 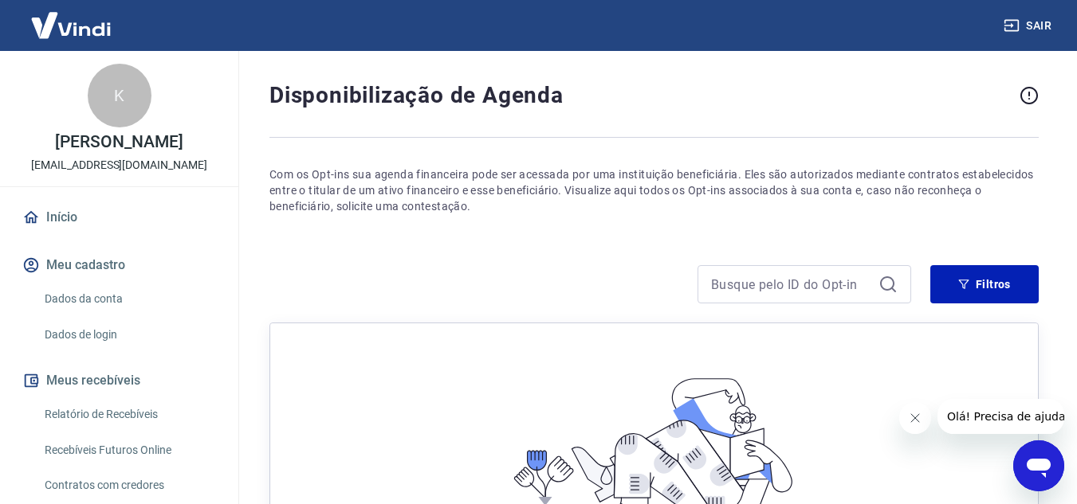 What do you see at coordinates (641, 96) in the screenshot?
I see `h4: Disponibilização de Agenda` at bounding box center [641, 96].